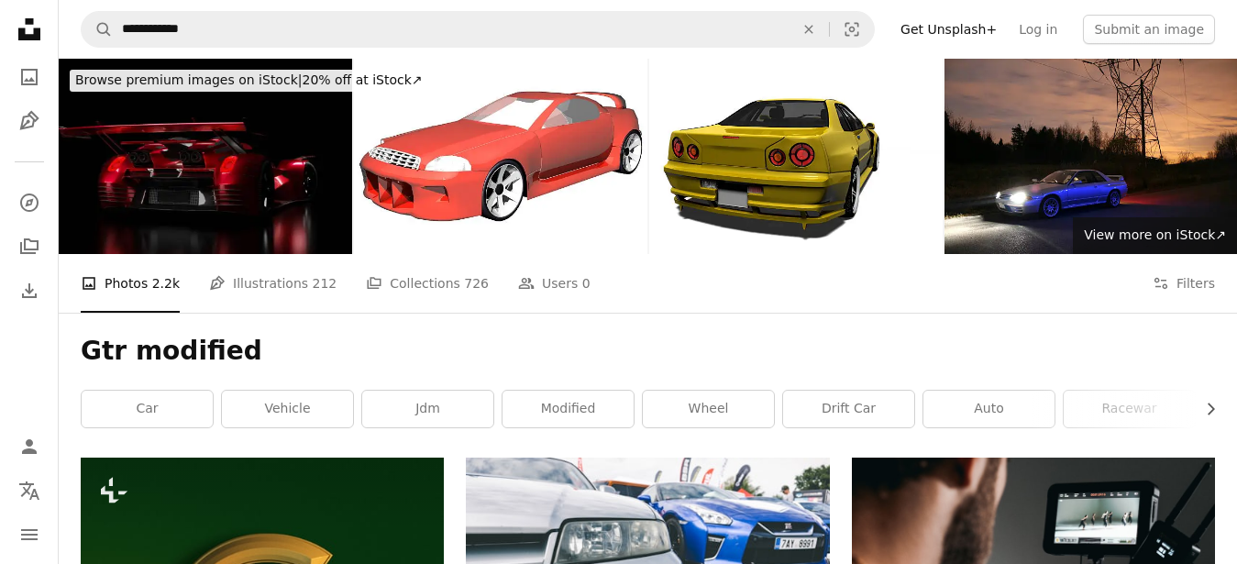  I want to click on a: auto, so click(989, 409).